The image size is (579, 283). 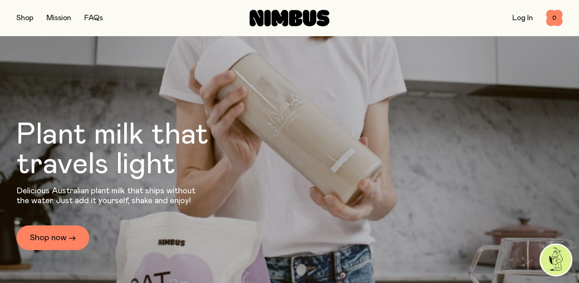 What do you see at coordinates (556, 260) in the screenshot?
I see `img: agent` at bounding box center [556, 260].